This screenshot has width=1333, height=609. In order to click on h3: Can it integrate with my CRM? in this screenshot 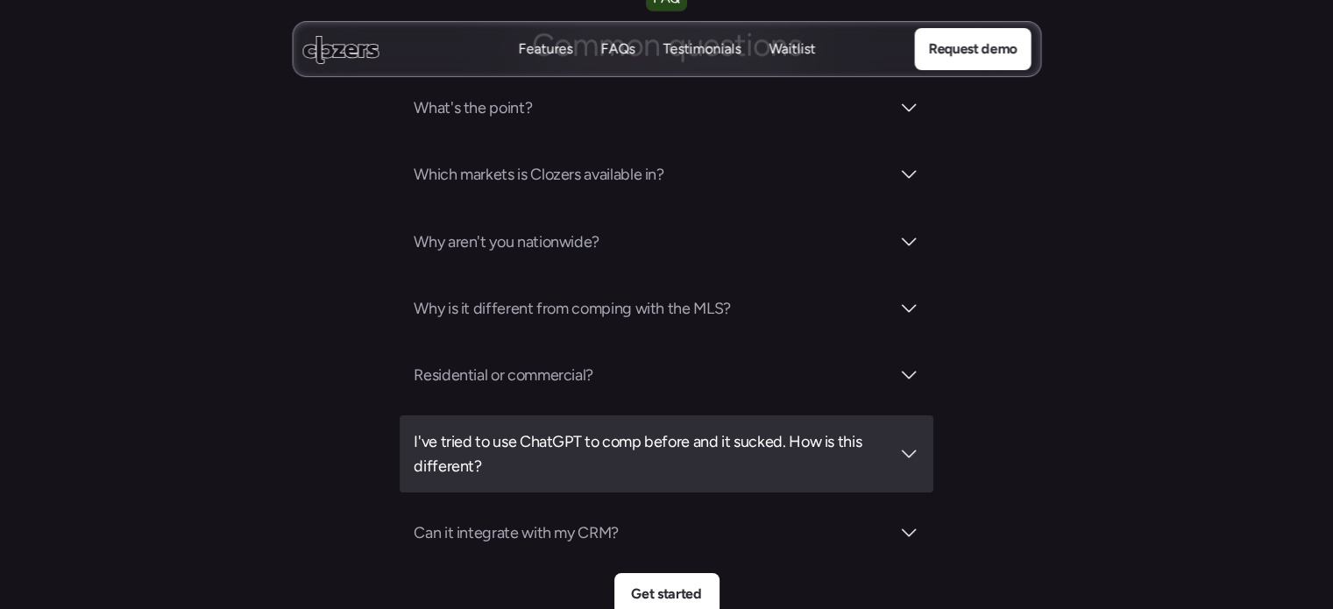, I will do `click(651, 533)`.